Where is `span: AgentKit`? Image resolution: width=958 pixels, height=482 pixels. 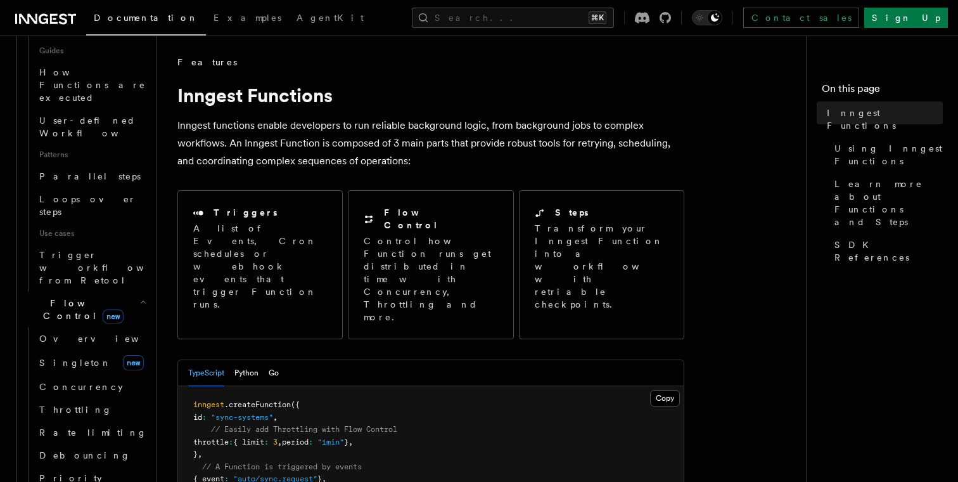 span: AgentKit is located at coordinates (330, 18).